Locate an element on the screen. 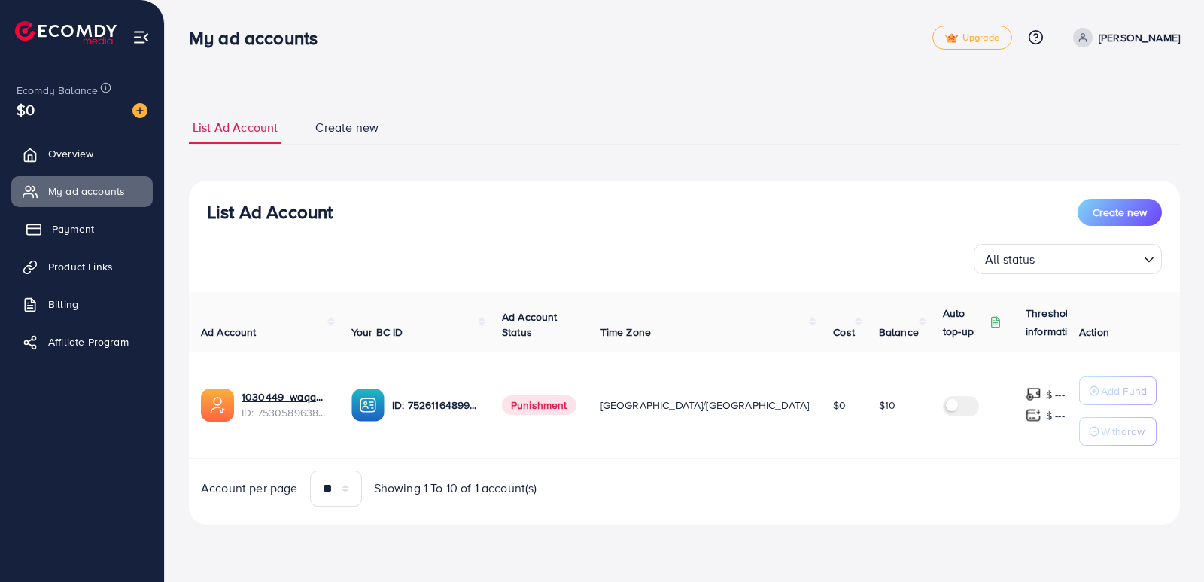 Image resolution: width=1204 pixels, height=582 pixels. span: List Ad Account is located at coordinates (235, 127).